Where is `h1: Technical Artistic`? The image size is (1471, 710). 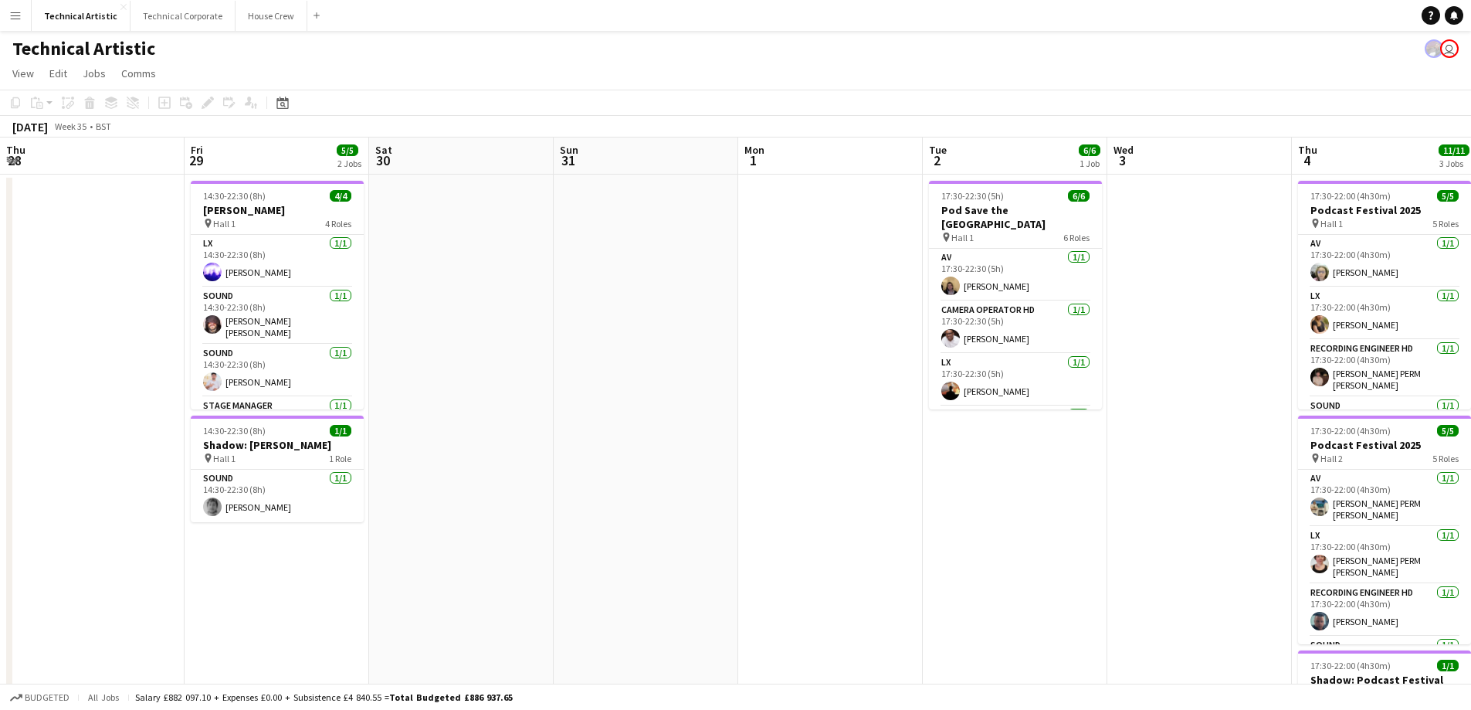
h1: Technical Artistic is located at coordinates (83, 49).